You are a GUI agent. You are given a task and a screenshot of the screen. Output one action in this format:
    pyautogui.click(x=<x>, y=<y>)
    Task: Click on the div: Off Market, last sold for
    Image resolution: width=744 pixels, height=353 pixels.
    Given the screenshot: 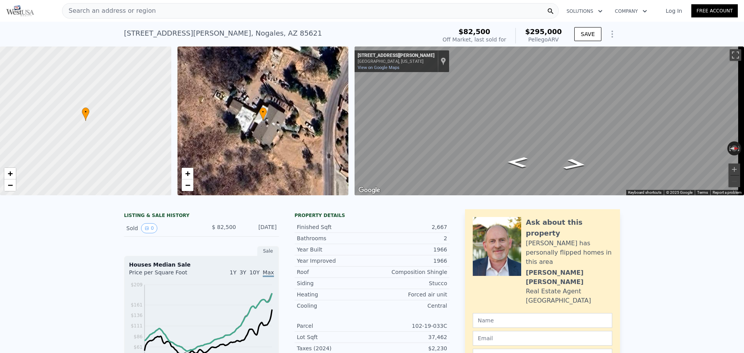 What is the action you would take?
    pyautogui.click(x=474, y=40)
    